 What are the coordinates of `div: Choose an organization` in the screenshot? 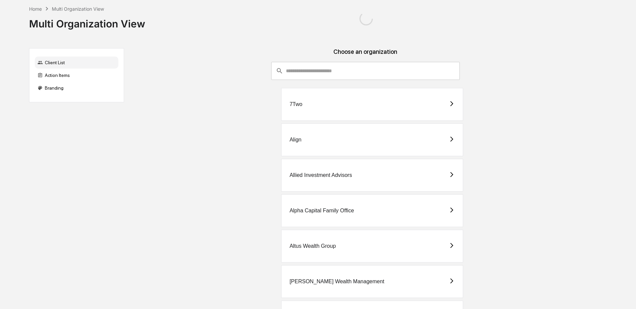 It's located at (365, 55).